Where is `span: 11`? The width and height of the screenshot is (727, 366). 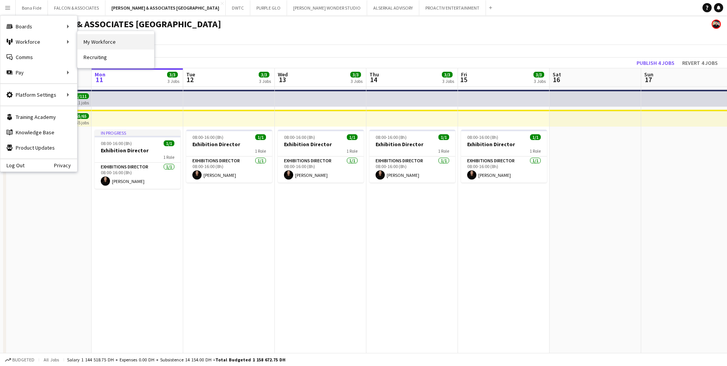
span: 11 is located at coordinates (99, 79).